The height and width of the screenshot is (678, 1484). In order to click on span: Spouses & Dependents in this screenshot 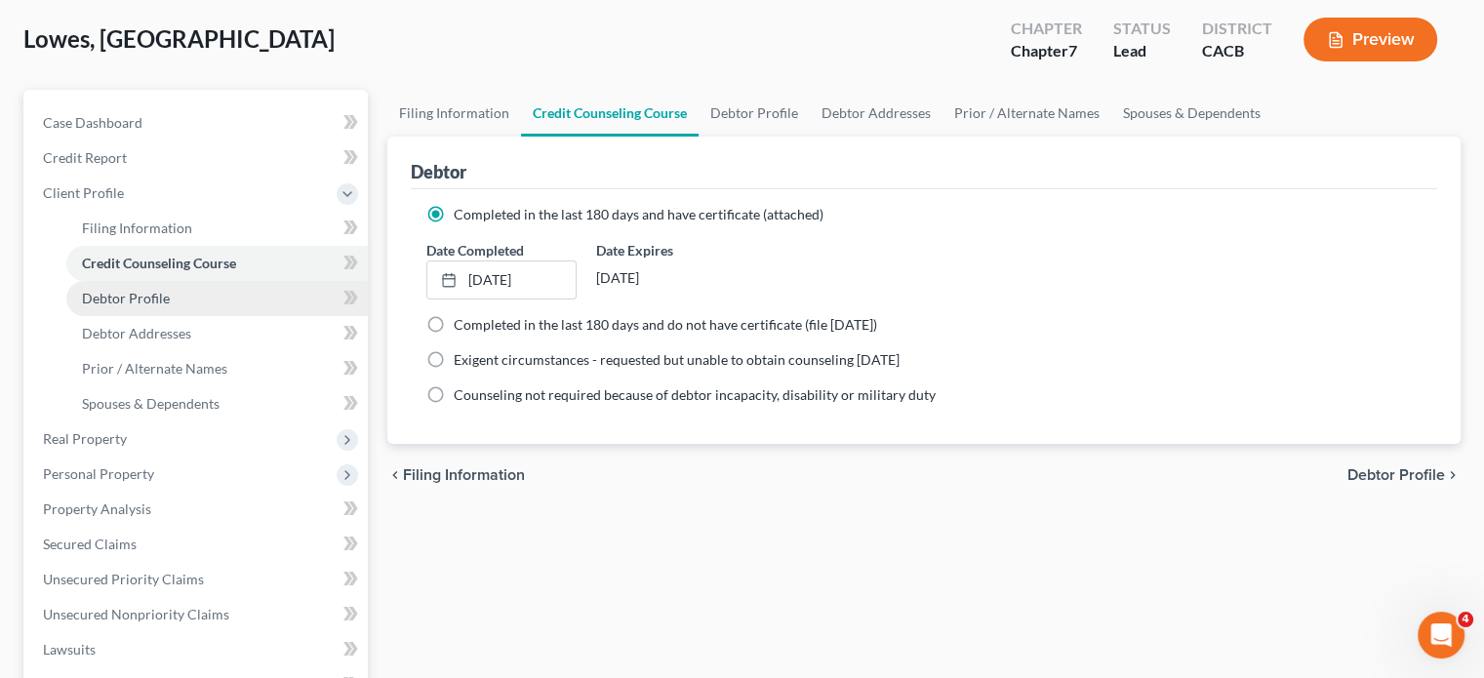, I will do `click(150, 403)`.